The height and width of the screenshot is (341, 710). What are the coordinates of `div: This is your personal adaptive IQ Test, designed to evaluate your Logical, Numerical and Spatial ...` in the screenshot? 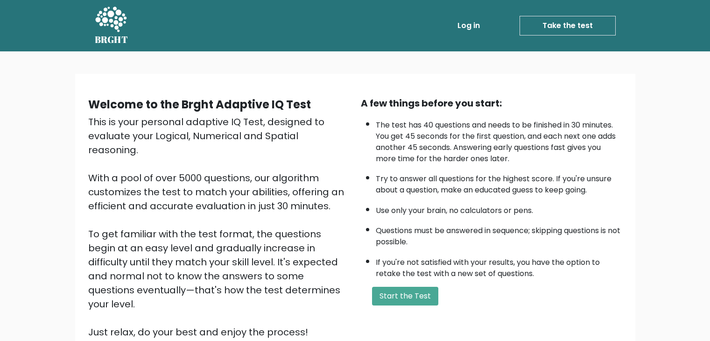 It's located at (219, 227).